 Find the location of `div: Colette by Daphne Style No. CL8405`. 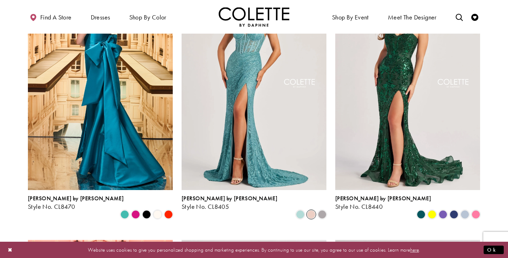

div: Colette by Daphne Style No. CL8405 is located at coordinates (229, 203).